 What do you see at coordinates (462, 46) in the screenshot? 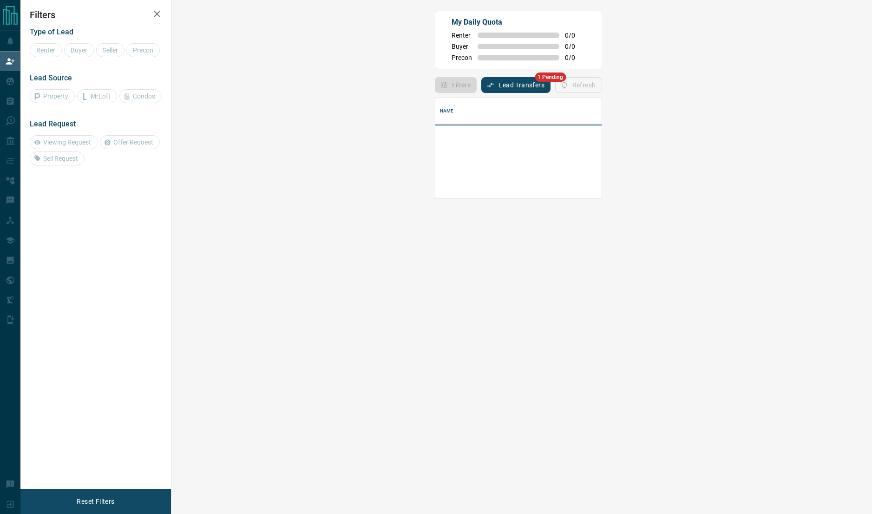
I see `span: Buyer` at bounding box center [462, 46].